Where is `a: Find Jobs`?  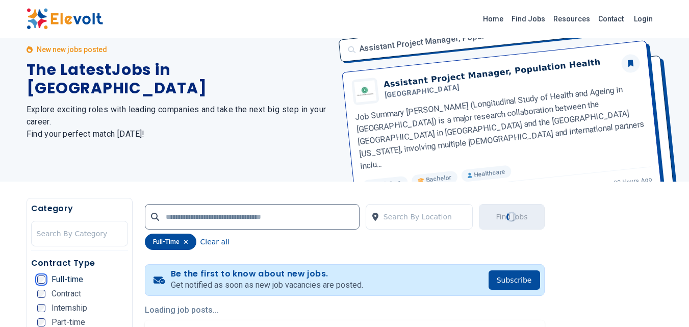 a: Find Jobs is located at coordinates (528, 19).